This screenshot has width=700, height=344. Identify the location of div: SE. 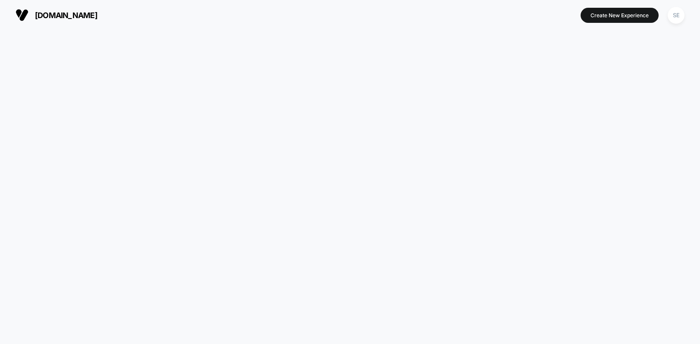
(676, 15).